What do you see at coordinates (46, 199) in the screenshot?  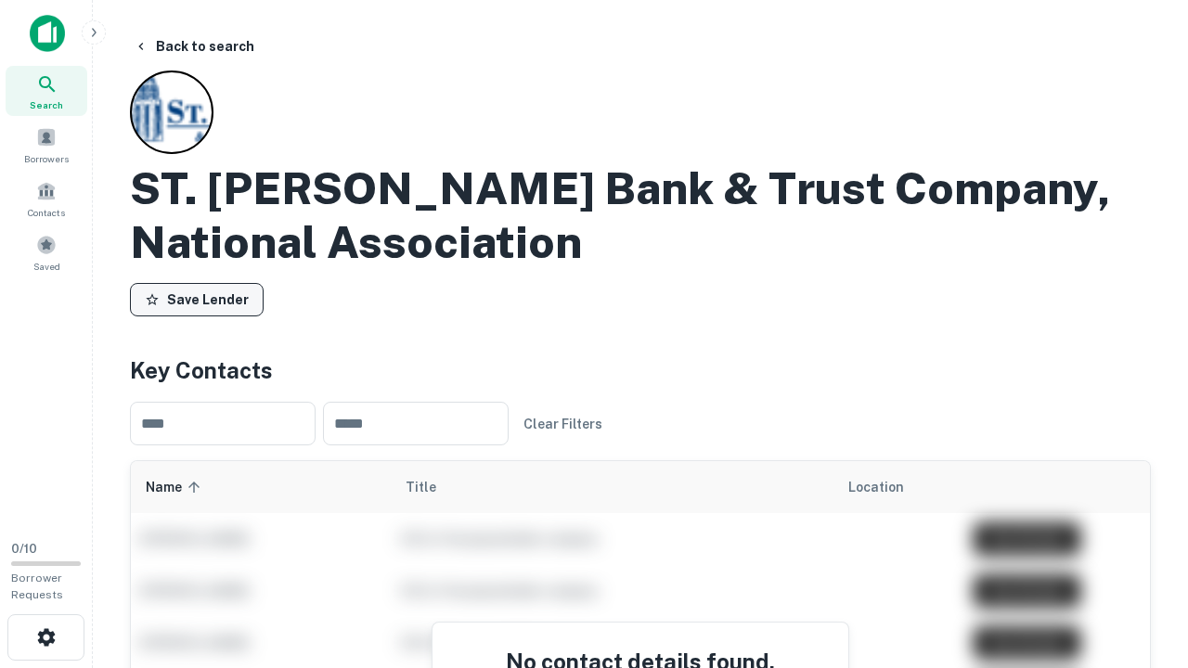 I see `div: Contacts` at bounding box center [46, 199].